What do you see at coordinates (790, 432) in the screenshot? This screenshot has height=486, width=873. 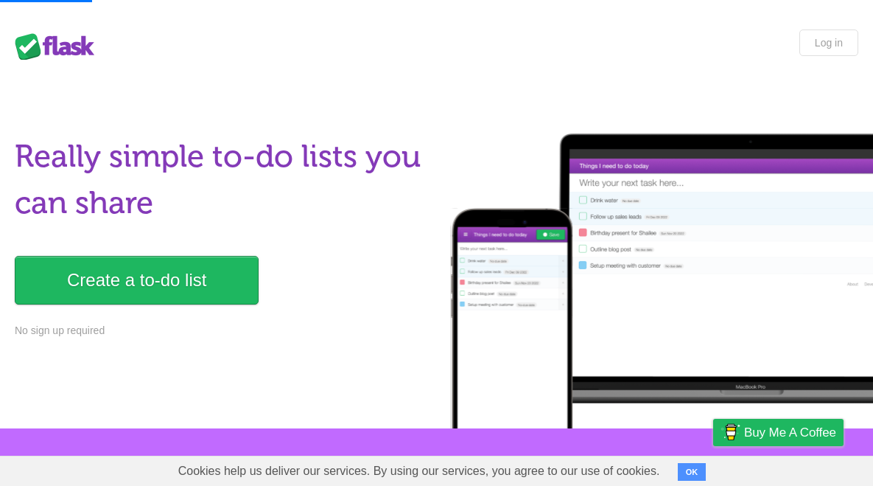 I see `span: Buy me a coffee` at bounding box center [790, 432].